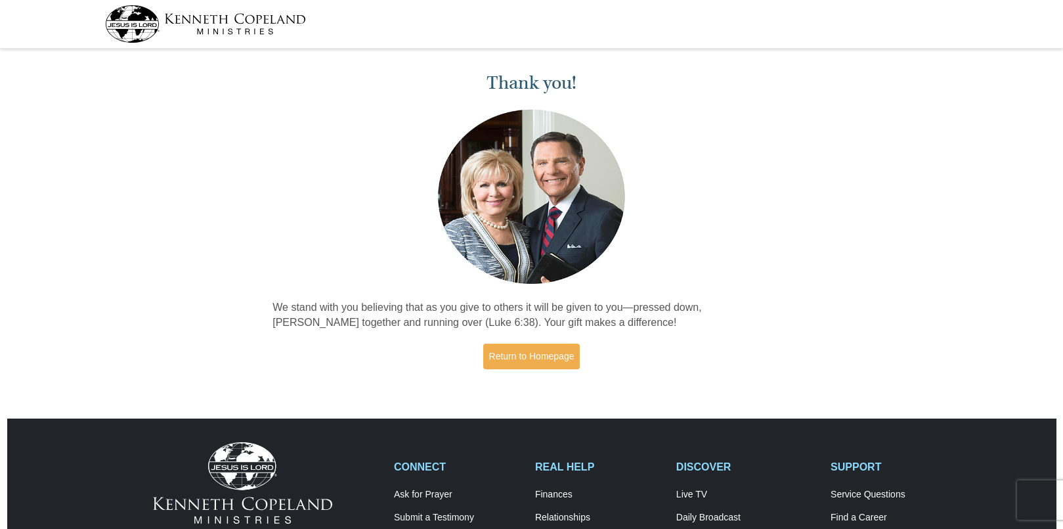 The width and height of the screenshot is (1063, 529). Describe the element at coordinates (458, 517) in the screenshot. I see `a: Submit a Testimony` at that location.